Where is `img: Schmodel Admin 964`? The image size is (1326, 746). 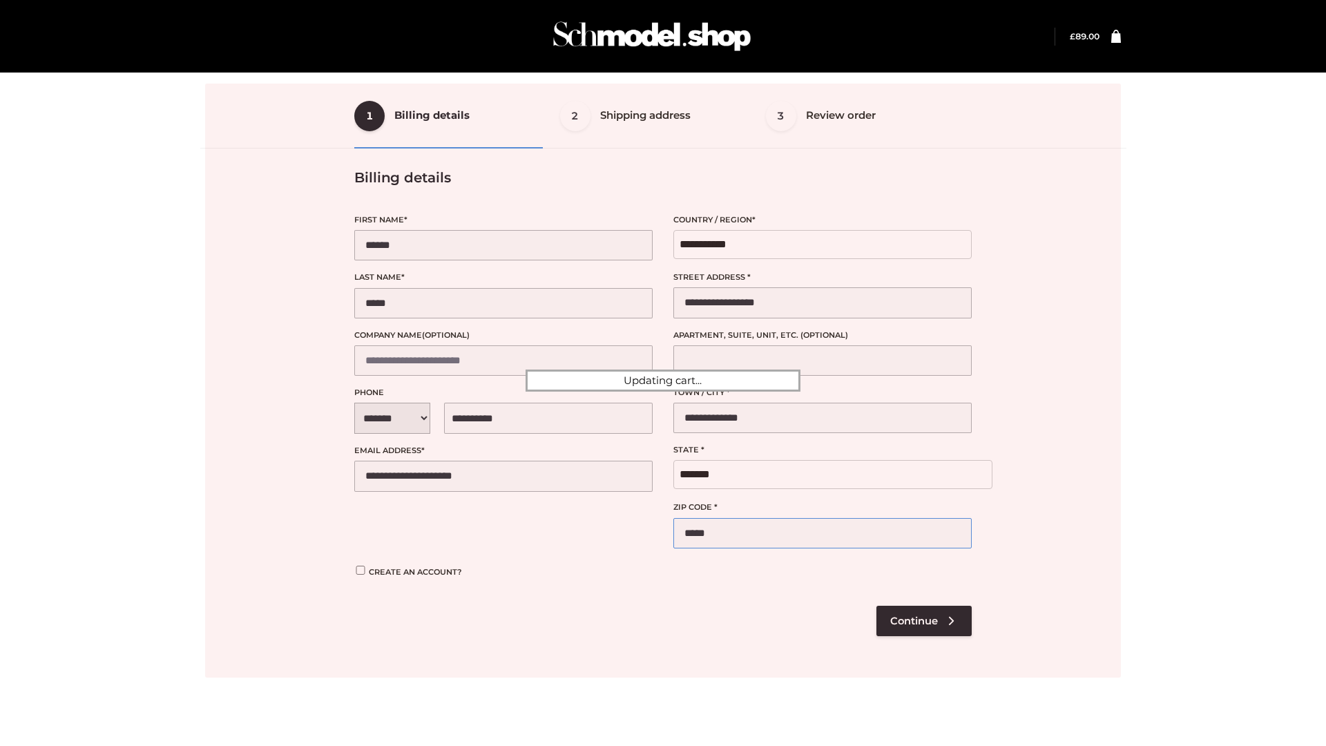 img: Schmodel Admin 964 is located at coordinates (652, 36).